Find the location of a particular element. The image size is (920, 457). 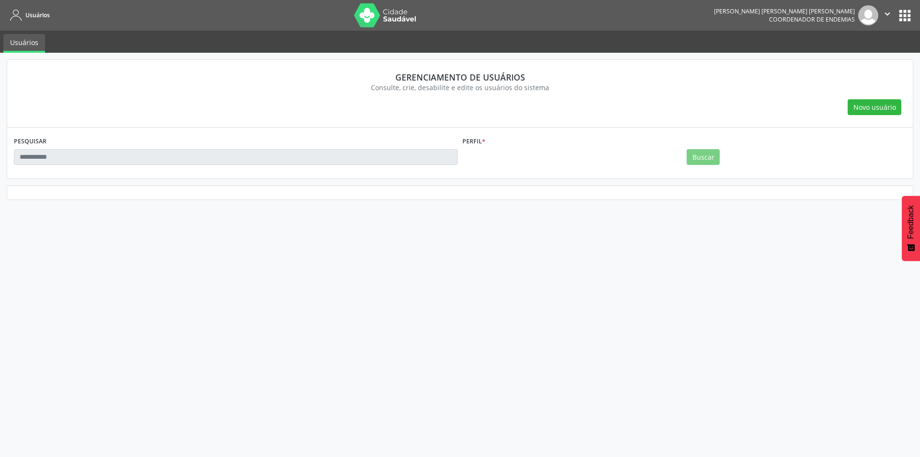

label: PESQUISAR is located at coordinates (30, 141).